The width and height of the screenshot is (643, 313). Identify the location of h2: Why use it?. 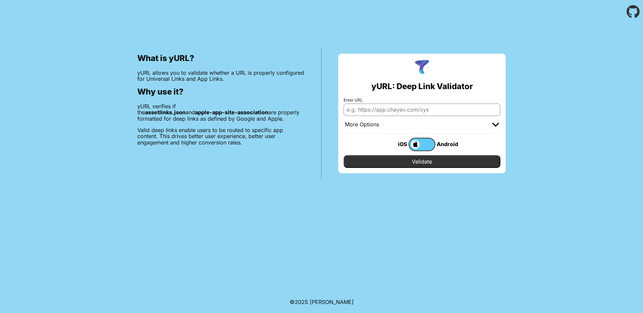
(221, 92).